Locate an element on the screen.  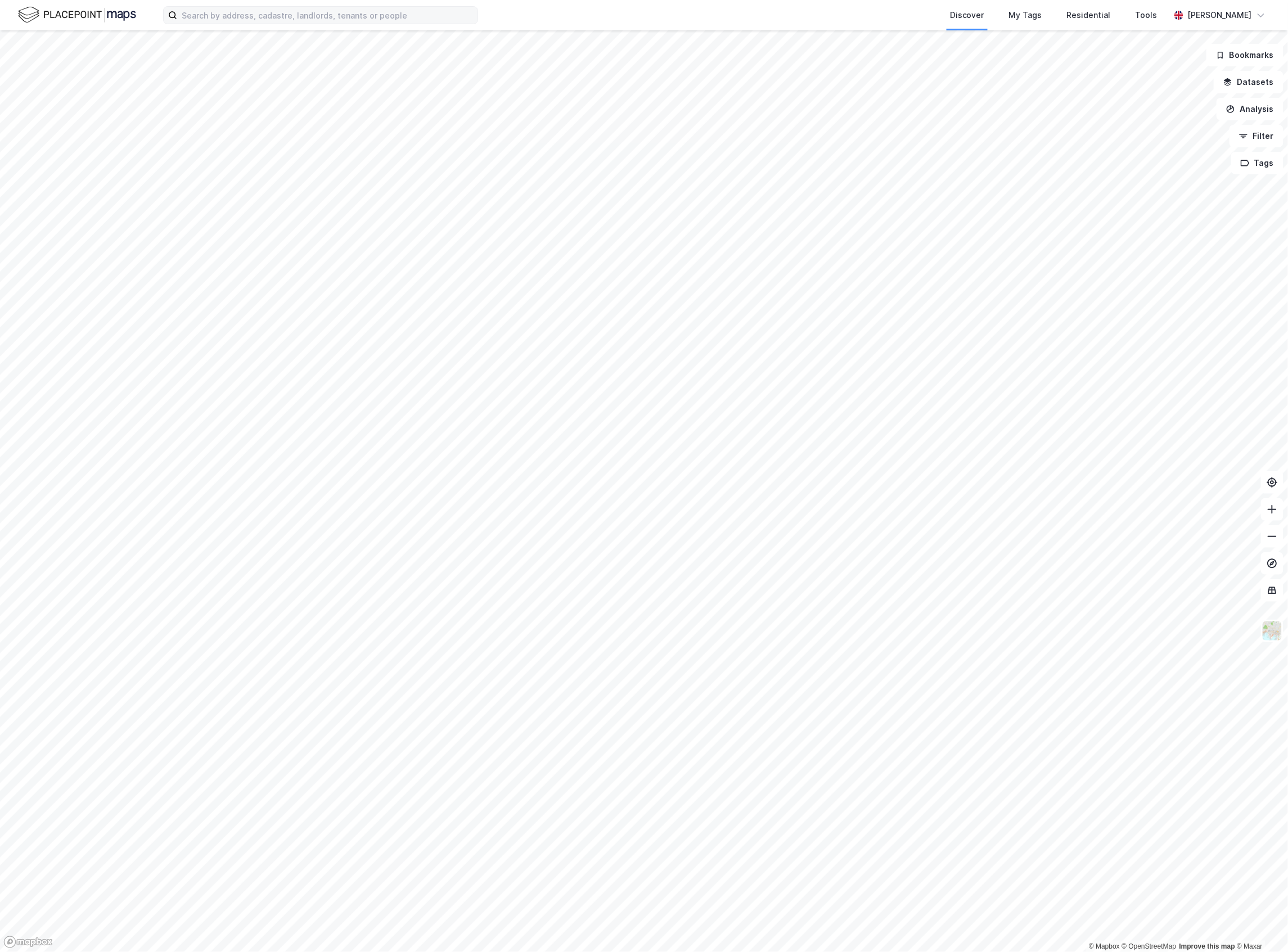
div: Residential is located at coordinates (1090, 15).